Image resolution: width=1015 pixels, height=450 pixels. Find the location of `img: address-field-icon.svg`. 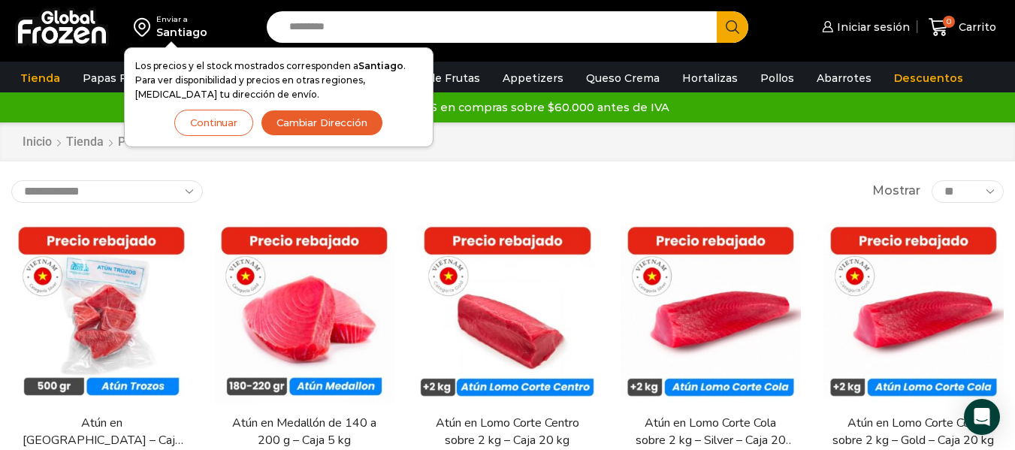

img: address-field-icon.svg is located at coordinates (145, 27).